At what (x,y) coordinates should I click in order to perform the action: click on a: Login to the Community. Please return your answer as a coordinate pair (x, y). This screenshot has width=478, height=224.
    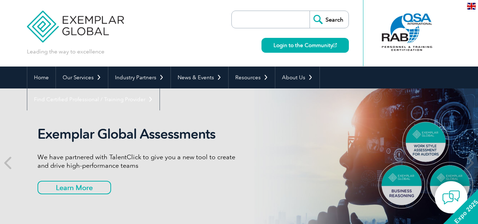
    Looking at the image, I should click on (305, 45).